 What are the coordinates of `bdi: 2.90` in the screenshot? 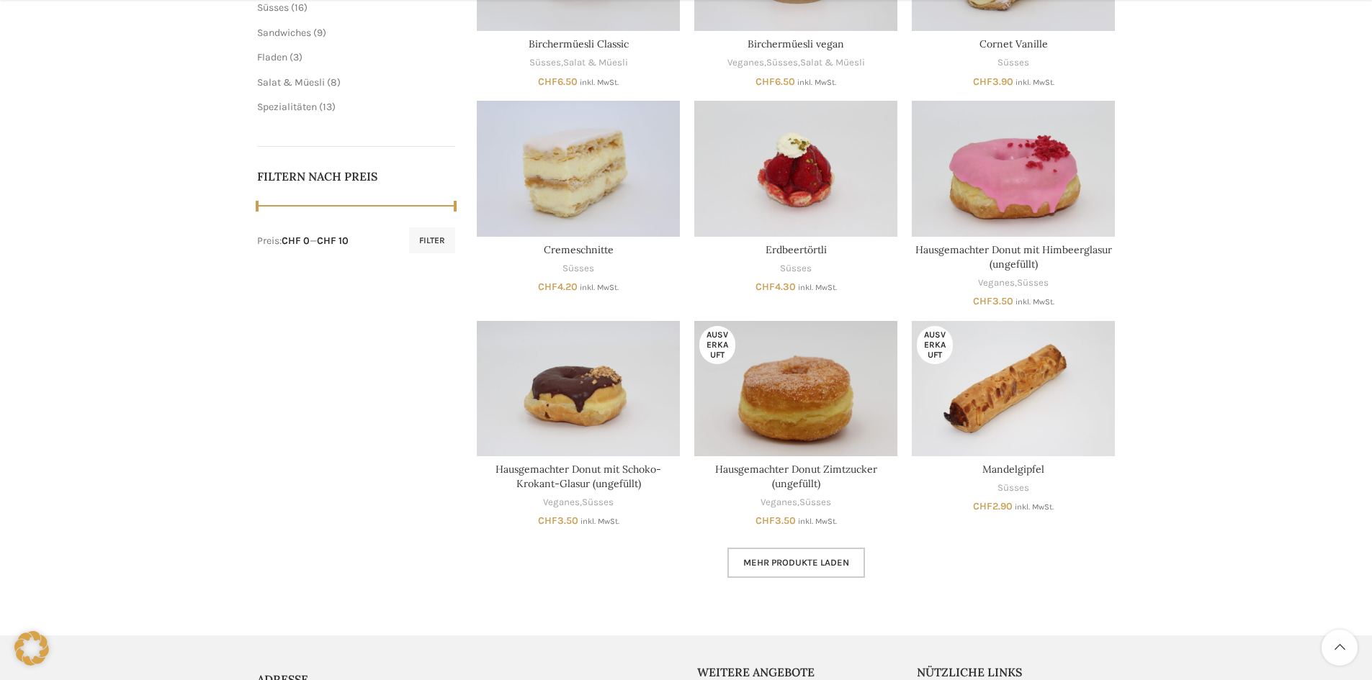 It's located at (992, 506).